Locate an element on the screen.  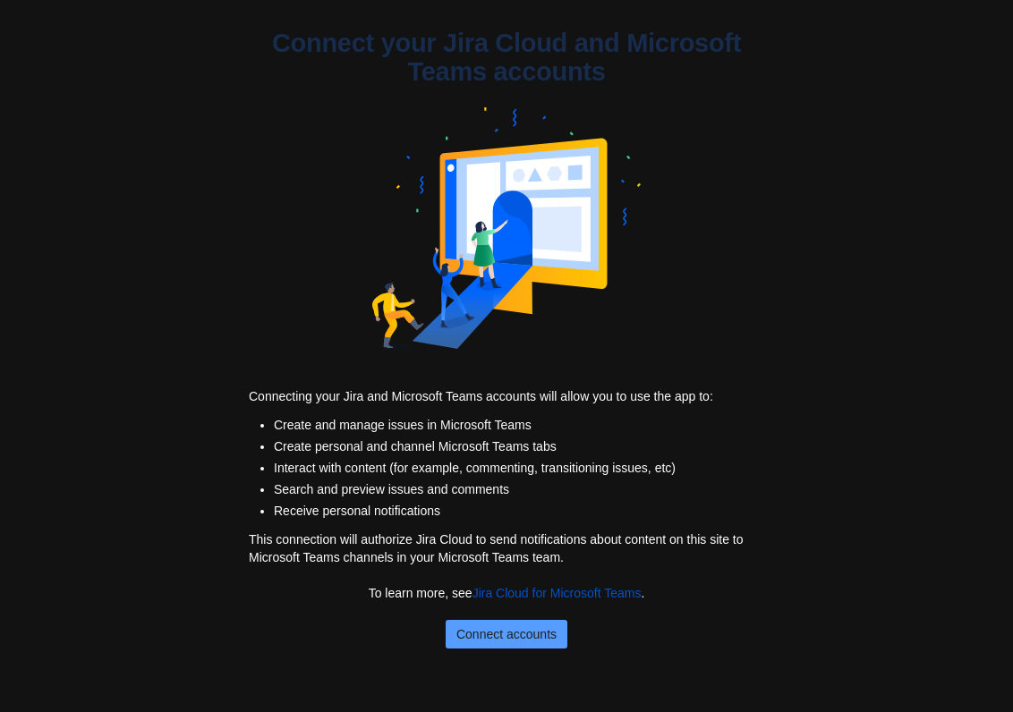
li: Receive personal notifications is located at coordinates (524, 511).